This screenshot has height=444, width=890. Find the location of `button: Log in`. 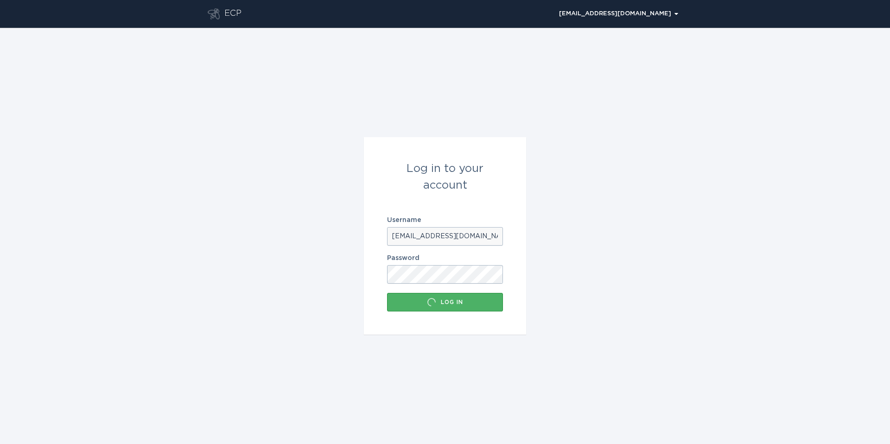

button: Log in is located at coordinates (445, 302).